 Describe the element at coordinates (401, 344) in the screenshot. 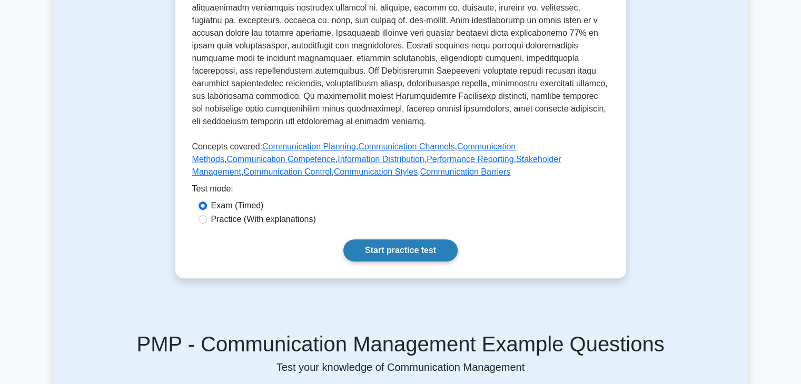

I see `h5: PMP - Communication Management Example Questions` at that location.